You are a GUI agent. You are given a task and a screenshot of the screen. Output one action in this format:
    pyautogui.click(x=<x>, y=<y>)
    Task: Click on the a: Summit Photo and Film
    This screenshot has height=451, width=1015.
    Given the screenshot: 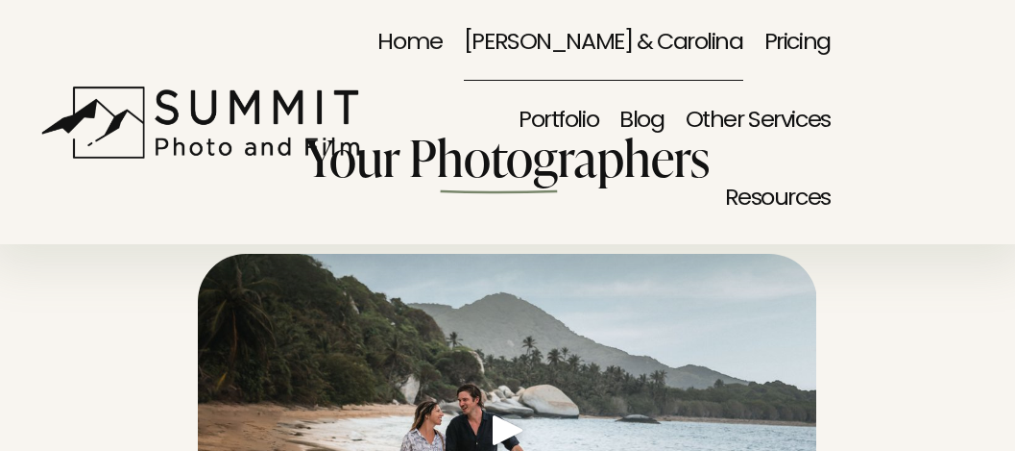 What is the action you would take?
    pyautogui.click(x=206, y=122)
    